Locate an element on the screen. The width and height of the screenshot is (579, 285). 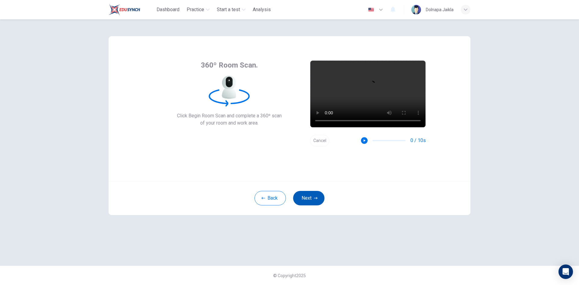
div: Dolnapa Jaikla is located at coordinates (440, 10).